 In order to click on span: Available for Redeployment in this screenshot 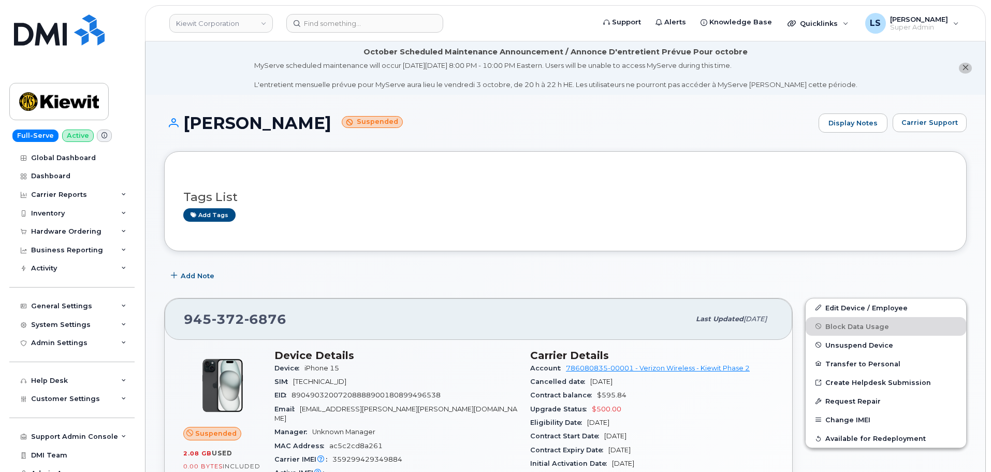, I will do `click(875, 438)`.